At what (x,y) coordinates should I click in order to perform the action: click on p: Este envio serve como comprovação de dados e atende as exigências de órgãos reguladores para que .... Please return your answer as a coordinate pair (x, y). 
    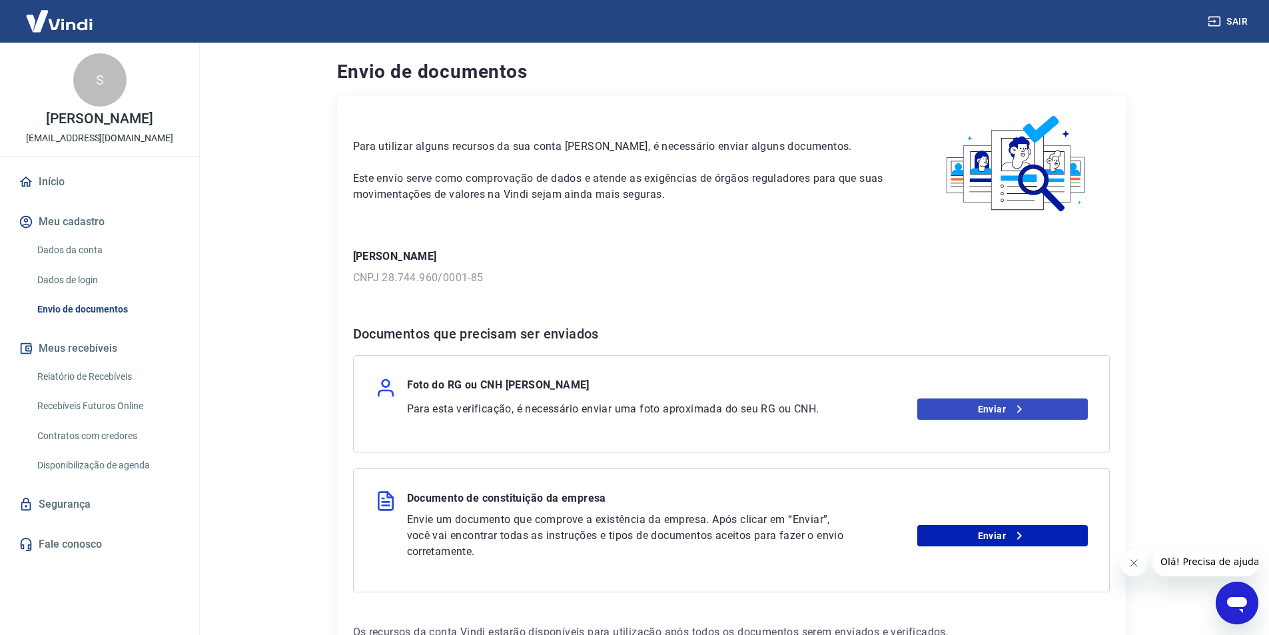
    Looking at the image, I should click on (622, 187).